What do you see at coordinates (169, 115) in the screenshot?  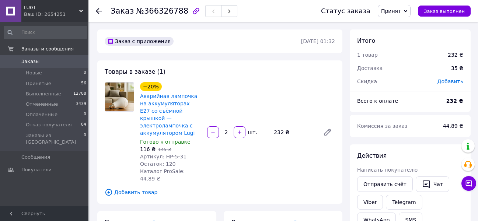 I see `a: Аварийная лампочка на аккумуляторах E27 со съёмной крышкой — электролампочка с аккумулятором Lugi` at bounding box center [169, 115].